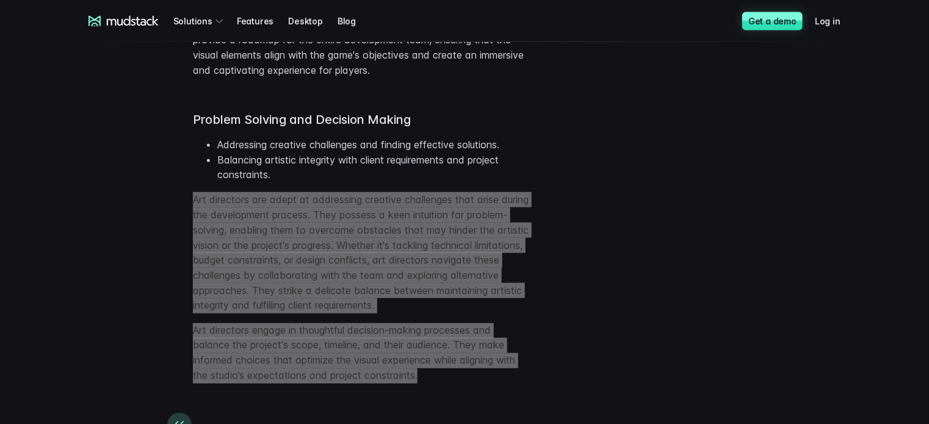  I want to click on li: Balancing artistic integrity with client requirements and project constraints., so click(373, 168).